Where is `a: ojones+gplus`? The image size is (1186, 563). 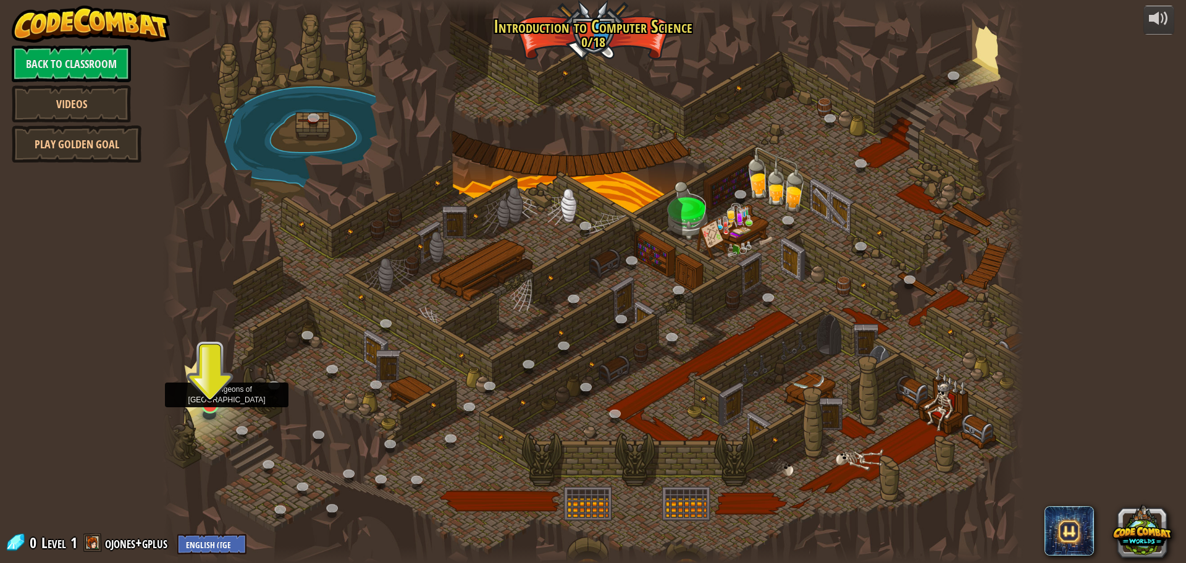 a: ojones+gplus is located at coordinates (138, 543).